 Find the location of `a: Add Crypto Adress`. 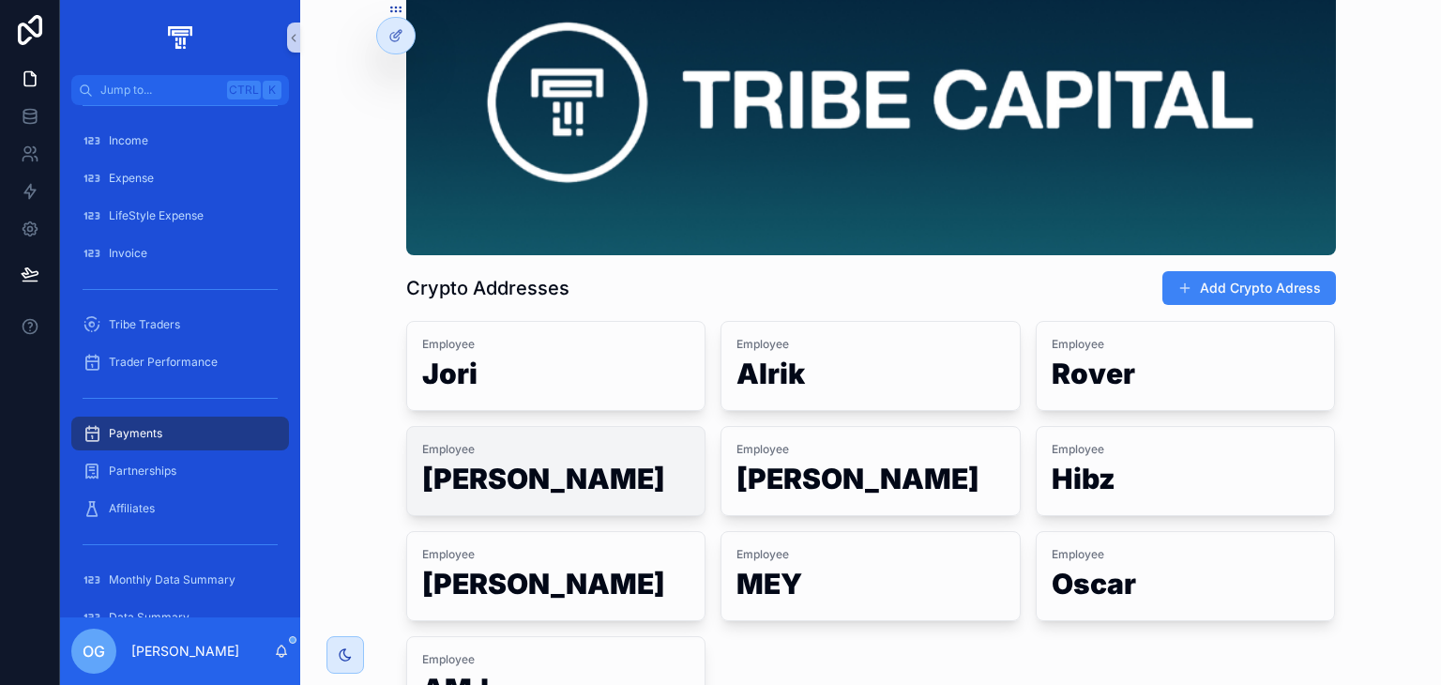

a: Add Crypto Adress is located at coordinates (1249, 288).